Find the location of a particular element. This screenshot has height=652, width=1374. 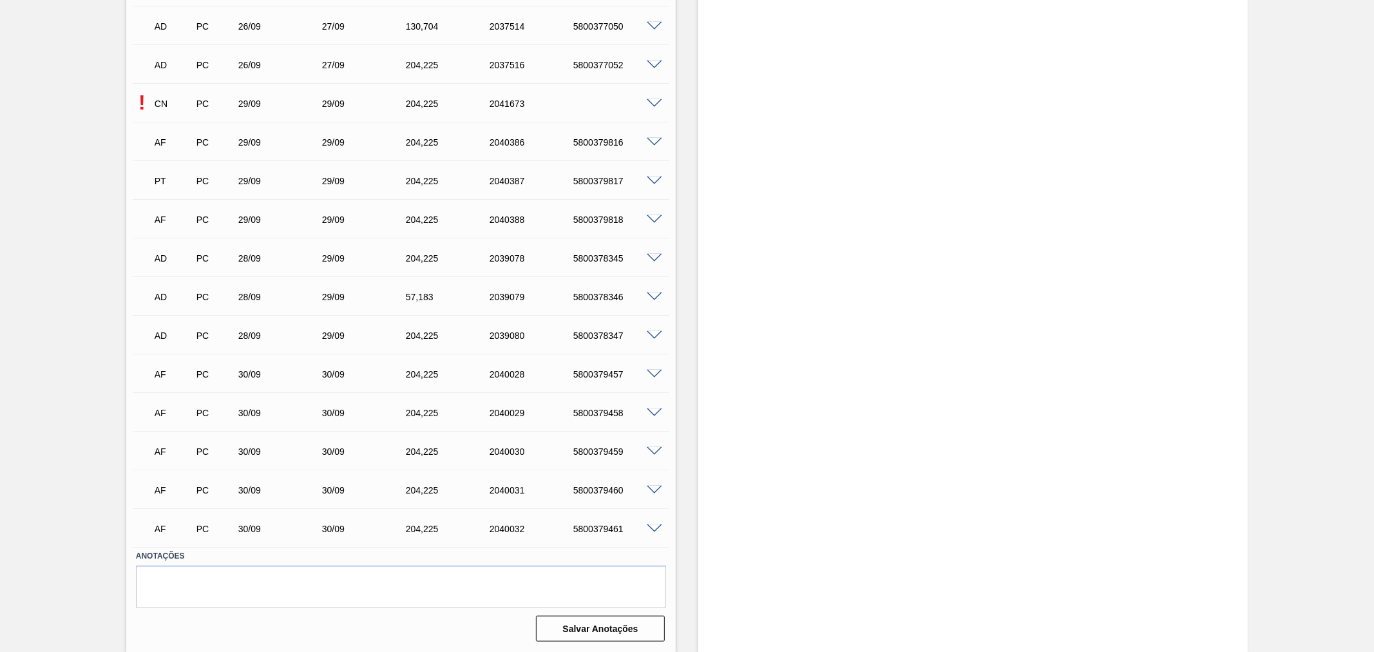

div: 2039079 is located at coordinates (533, 297).